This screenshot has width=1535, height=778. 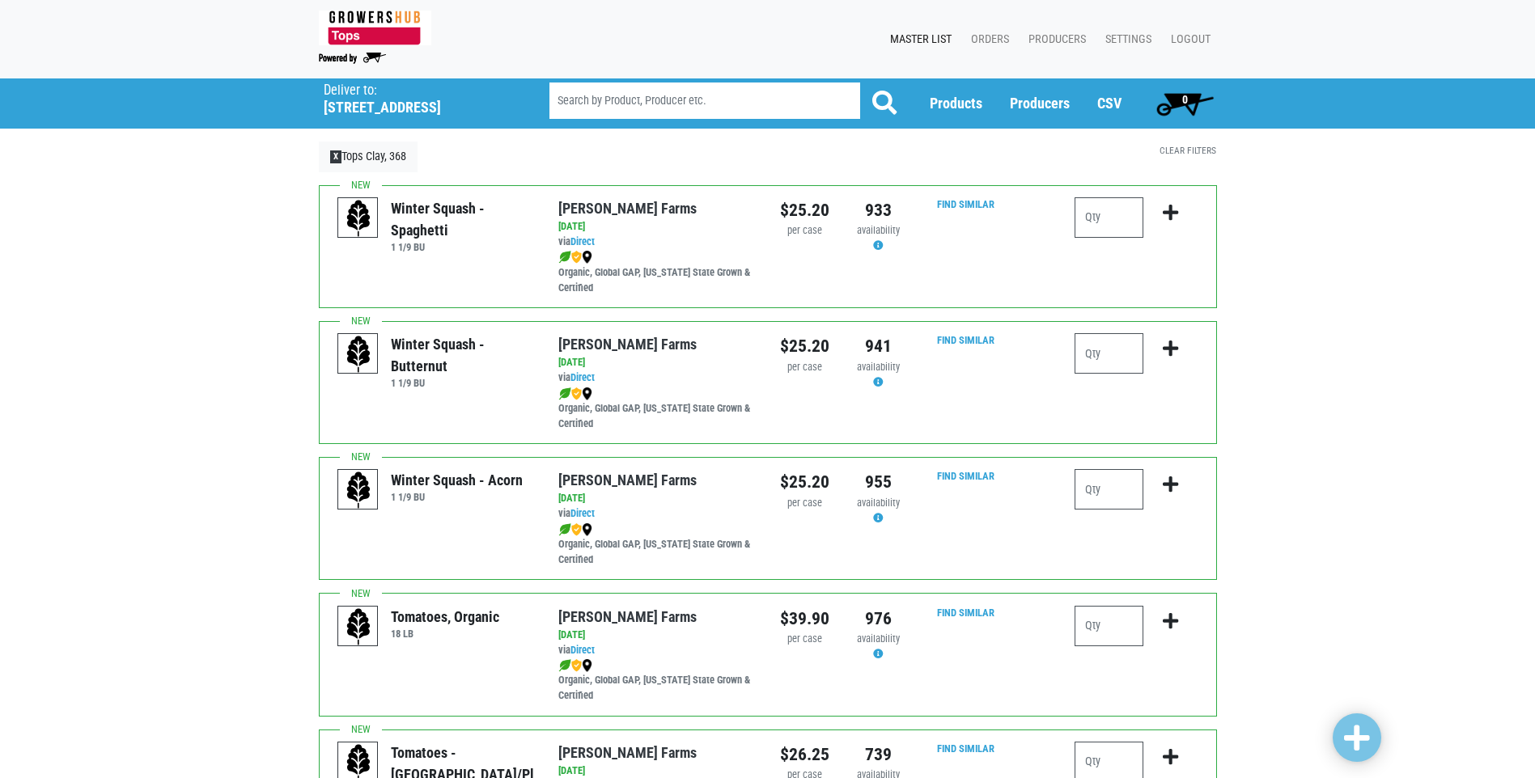 I want to click on div: 976, so click(x=878, y=619).